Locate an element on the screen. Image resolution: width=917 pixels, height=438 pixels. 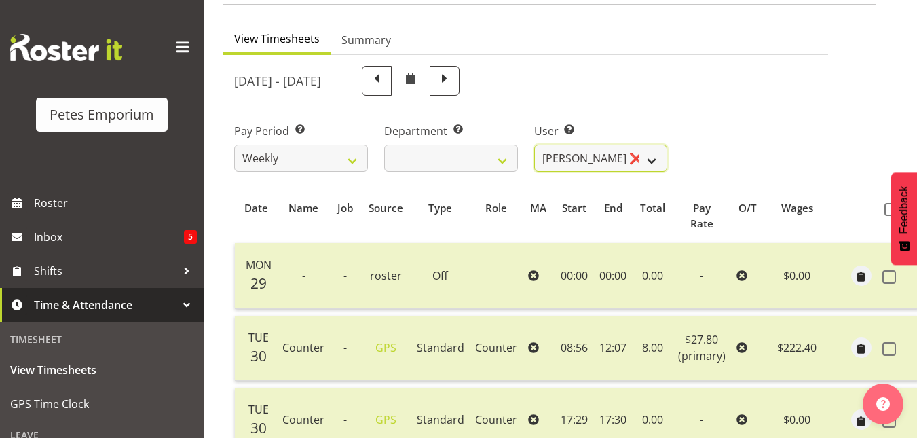
span: Role is located at coordinates (496, 208).